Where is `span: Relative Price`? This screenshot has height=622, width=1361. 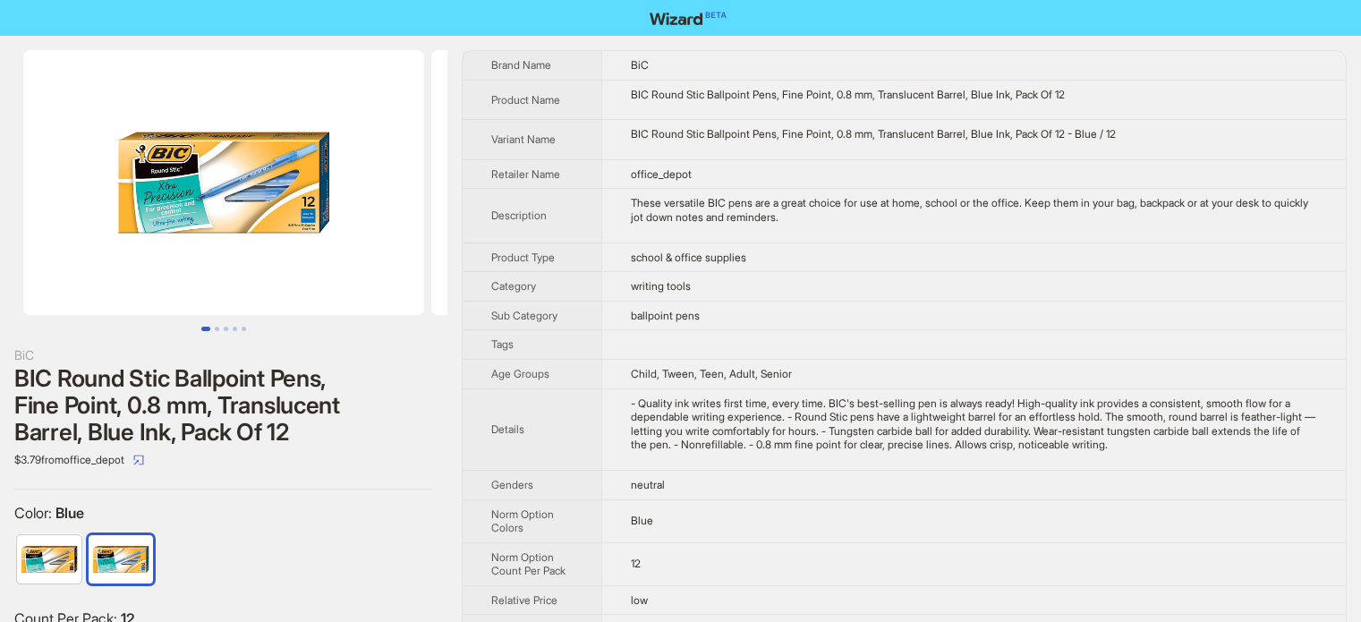 span: Relative Price is located at coordinates (524, 600).